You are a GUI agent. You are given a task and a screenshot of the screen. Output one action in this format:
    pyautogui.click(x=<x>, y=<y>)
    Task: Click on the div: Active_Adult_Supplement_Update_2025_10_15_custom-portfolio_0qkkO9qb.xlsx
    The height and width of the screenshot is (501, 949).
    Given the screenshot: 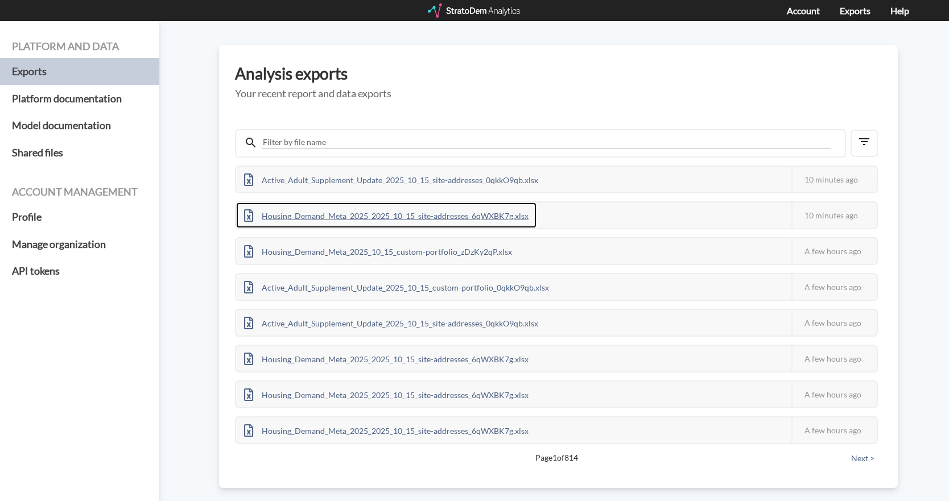 What is the action you would take?
    pyautogui.click(x=397, y=287)
    